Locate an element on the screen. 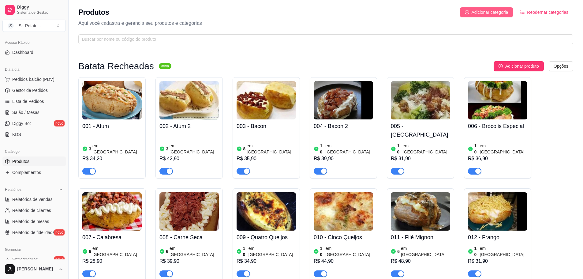 The width and height of the screenshot is (583, 279). span: Complementos is located at coordinates (27, 172).